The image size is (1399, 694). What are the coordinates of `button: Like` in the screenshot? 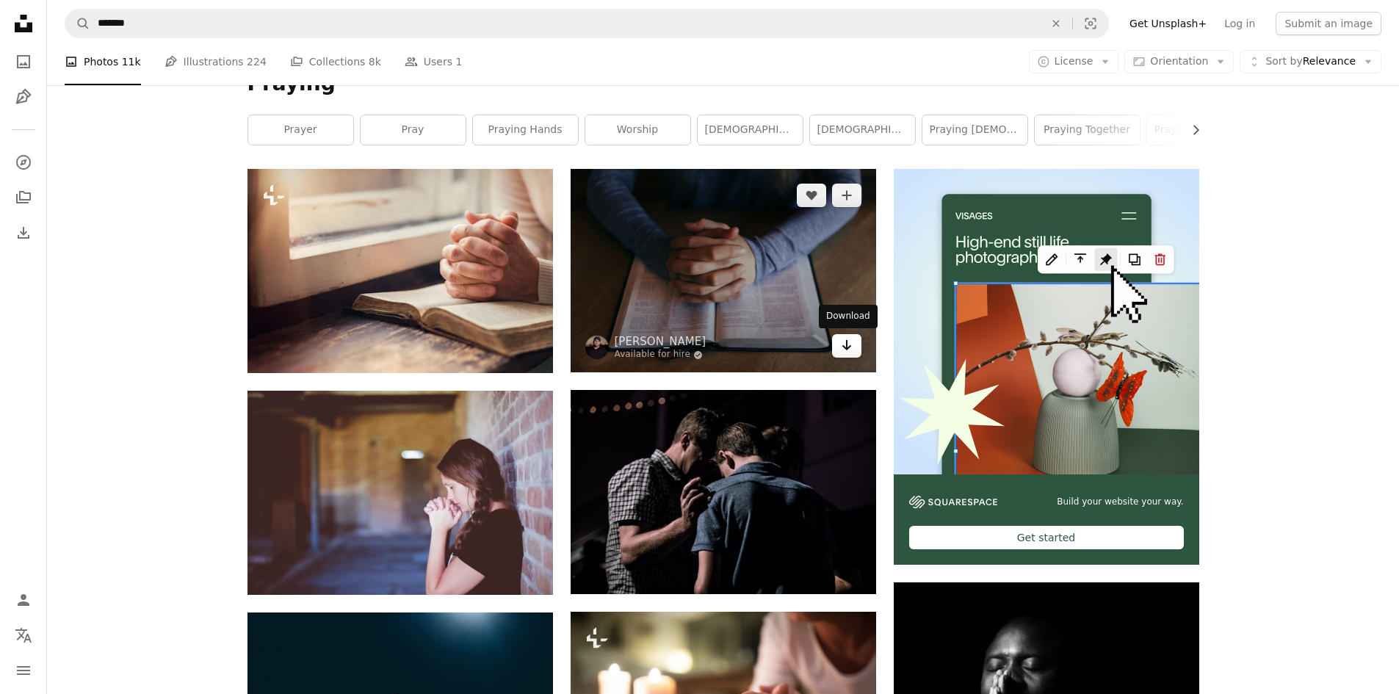 It's located at (812, 195).